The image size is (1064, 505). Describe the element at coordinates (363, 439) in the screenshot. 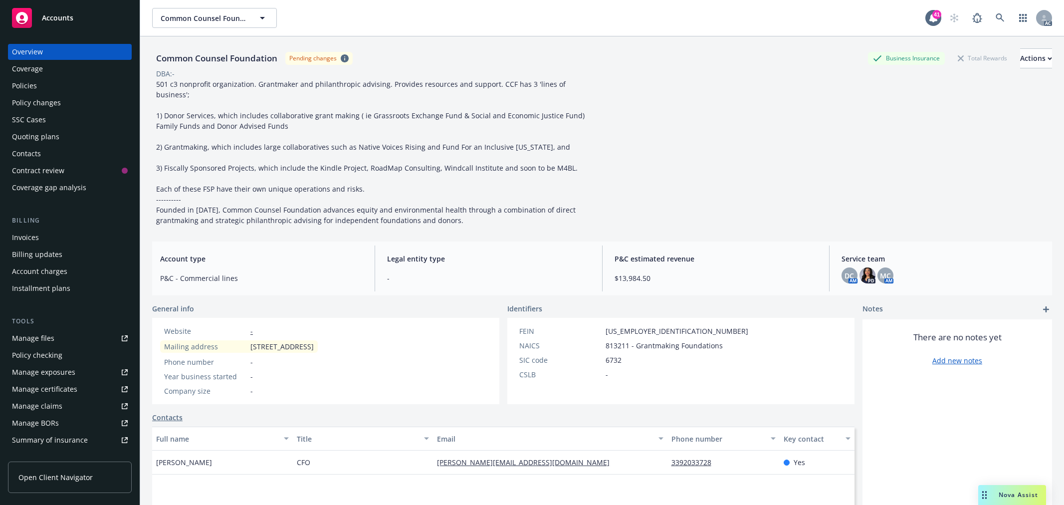

I see `button: Title` at that location.